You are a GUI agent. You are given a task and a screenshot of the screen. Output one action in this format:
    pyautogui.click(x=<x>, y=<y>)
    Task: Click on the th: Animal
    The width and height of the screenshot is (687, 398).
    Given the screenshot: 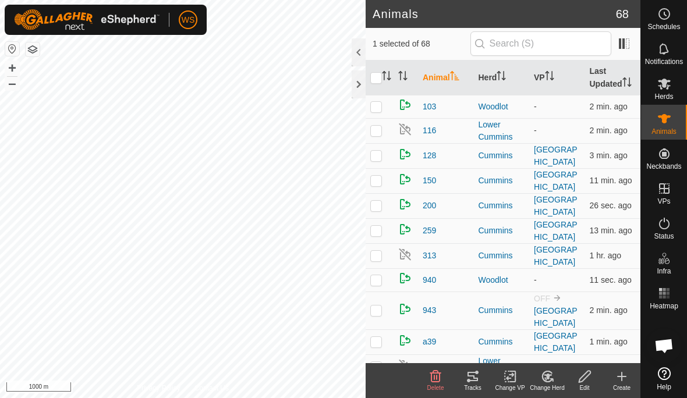 What is the action you would take?
    pyautogui.click(x=446, y=78)
    